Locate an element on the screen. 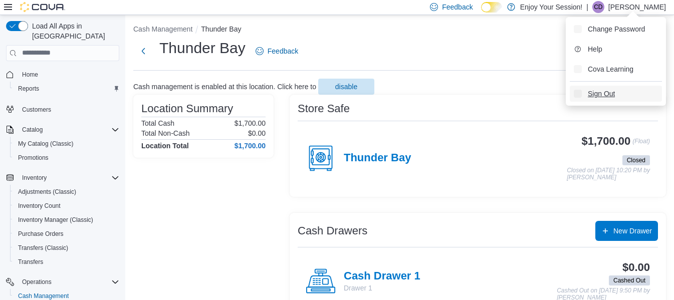 Image resolution: width=674 pixels, height=300 pixels. a: Home is located at coordinates (30, 75).